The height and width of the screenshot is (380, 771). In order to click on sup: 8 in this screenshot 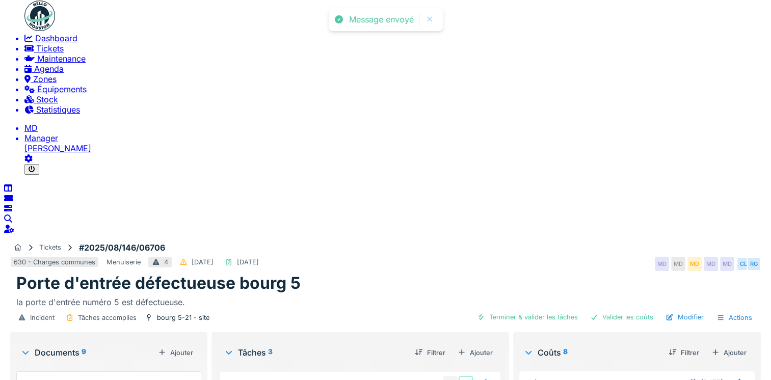, I will do `click(565, 352)`.